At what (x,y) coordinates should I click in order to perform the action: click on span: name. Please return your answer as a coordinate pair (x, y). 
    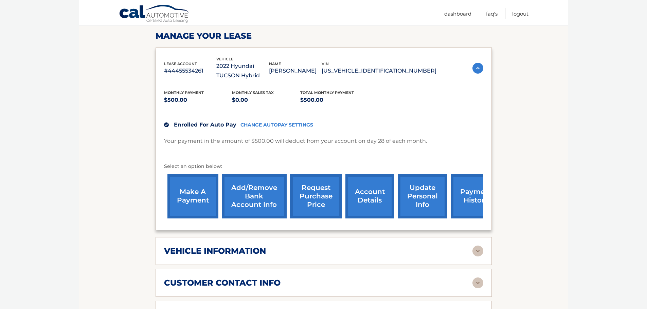
    Looking at the image, I should click on (275, 64).